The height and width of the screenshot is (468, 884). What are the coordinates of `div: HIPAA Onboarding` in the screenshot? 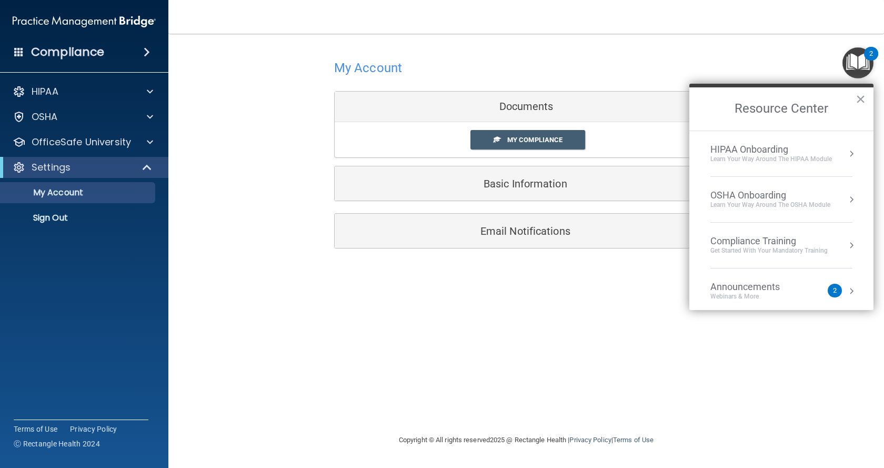 It's located at (771, 149).